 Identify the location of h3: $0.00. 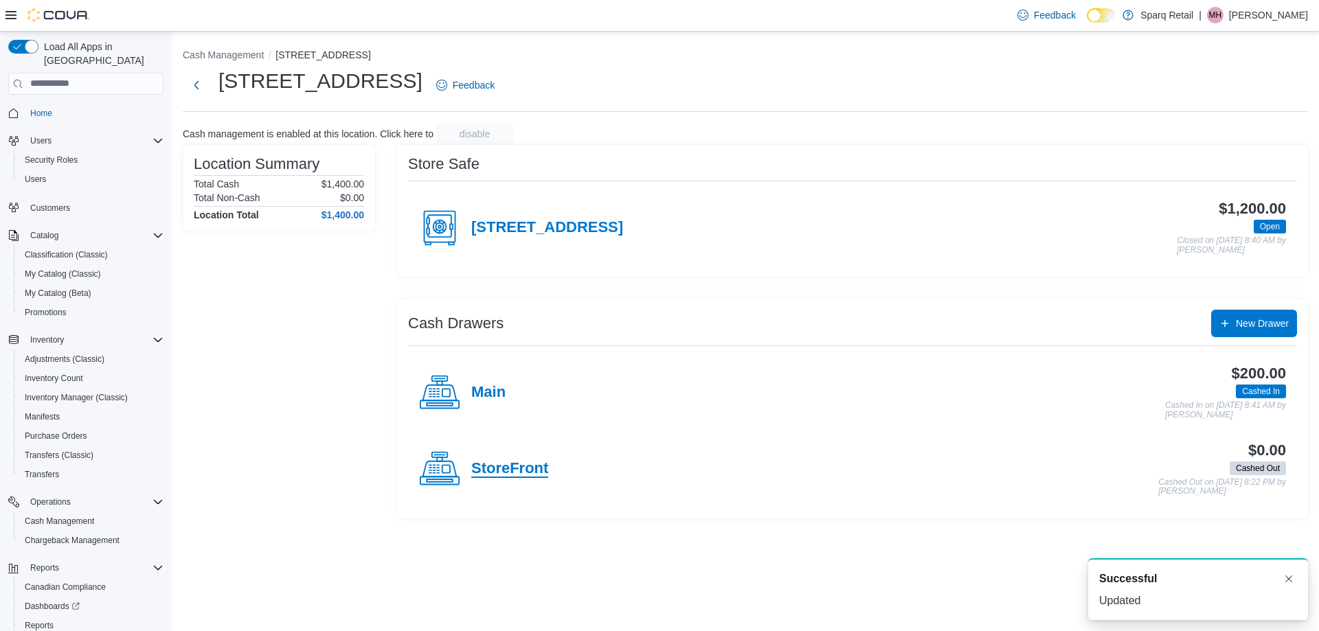
(1267, 451).